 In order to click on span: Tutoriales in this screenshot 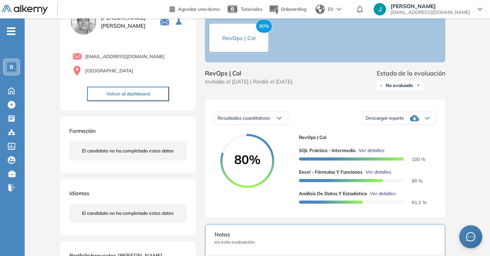, I will do `click(251, 9)`.